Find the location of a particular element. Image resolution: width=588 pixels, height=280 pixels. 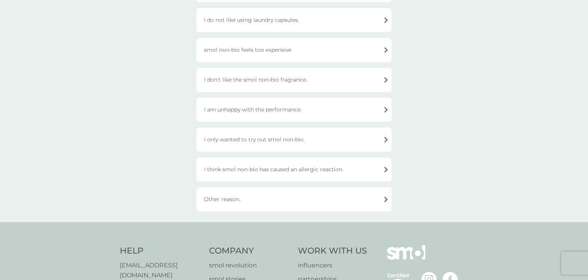

p: influencers is located at coordinates (332, 265).